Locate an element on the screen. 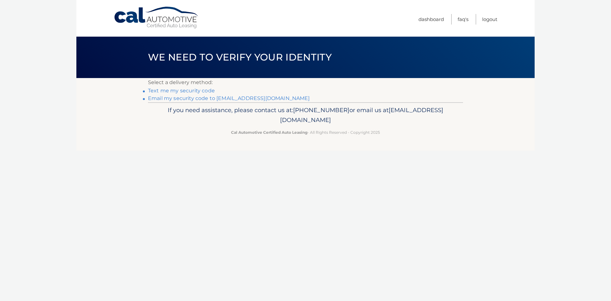 Image resolution: width=611 pixels, height=301 pixels. span: We need to verify your identity is located at coordinates (240, 57).